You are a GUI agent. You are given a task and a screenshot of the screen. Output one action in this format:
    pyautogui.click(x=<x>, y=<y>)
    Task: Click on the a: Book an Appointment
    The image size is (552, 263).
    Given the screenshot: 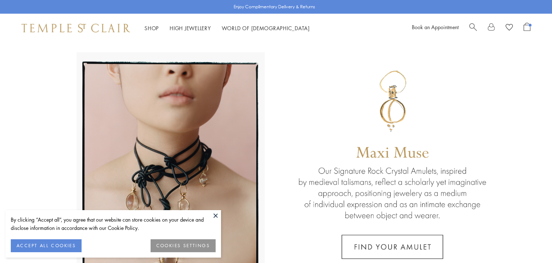 What is the action you would take?
    pyautogui.click(x=435, y=27)
    